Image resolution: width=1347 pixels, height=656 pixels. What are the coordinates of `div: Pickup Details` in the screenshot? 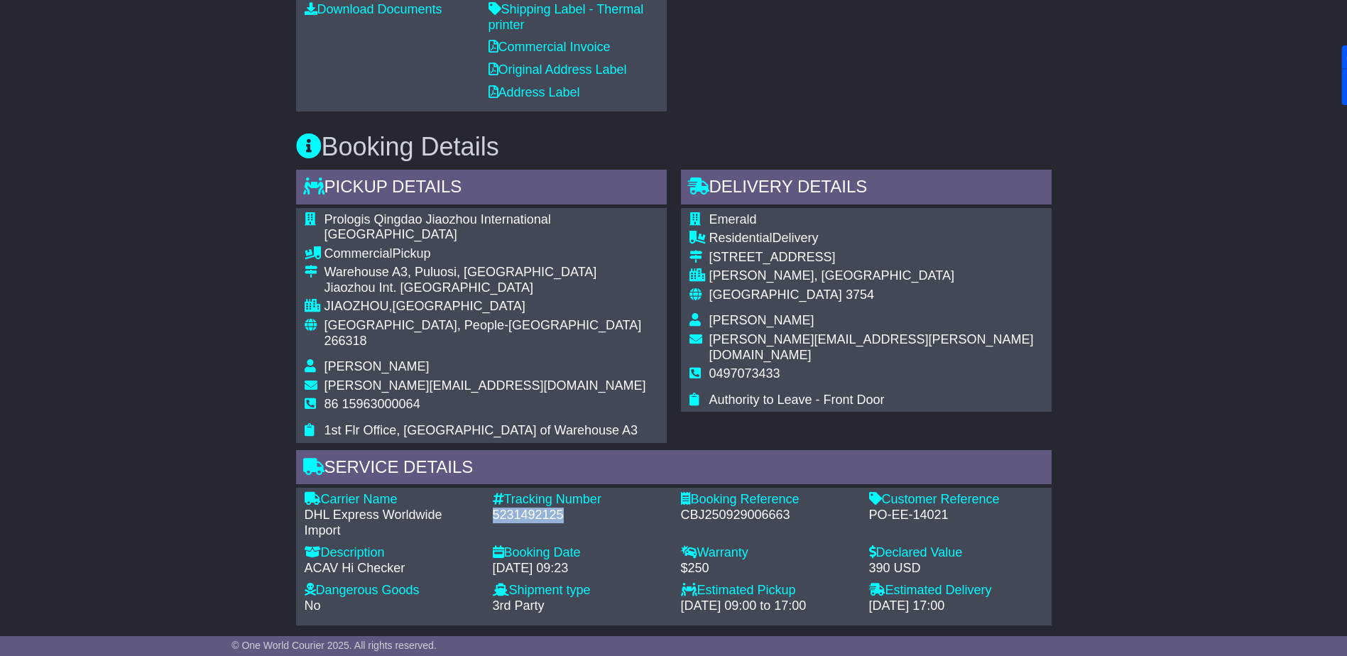 It's located at (481, 189).